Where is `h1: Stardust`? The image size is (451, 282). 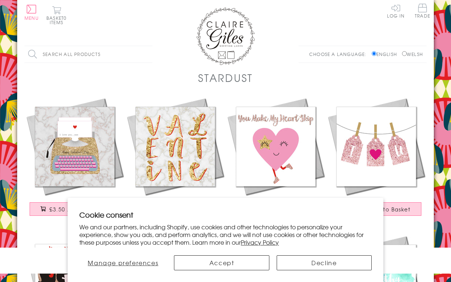
h1: Stardust is located at coordinates (225, 77).